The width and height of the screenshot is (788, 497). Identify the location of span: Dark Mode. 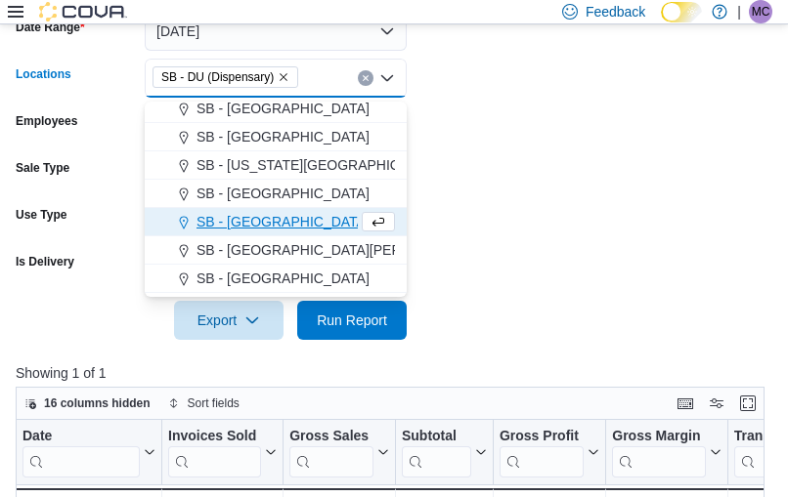
(661, 22).